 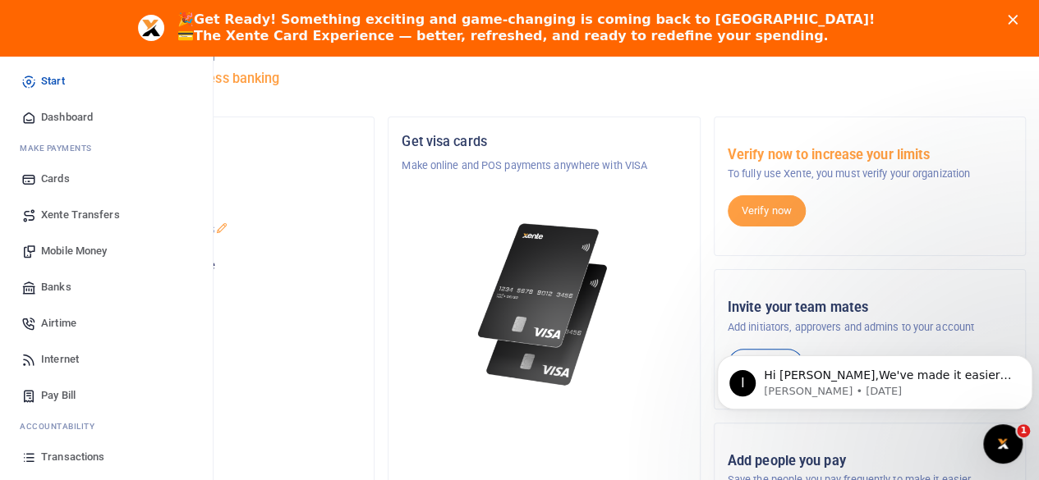 What do you see at coordinates (870, 174) in the screenshot?
I see `p: To fully use Xente, you must verify your organization` at bounding box center [870, 174].